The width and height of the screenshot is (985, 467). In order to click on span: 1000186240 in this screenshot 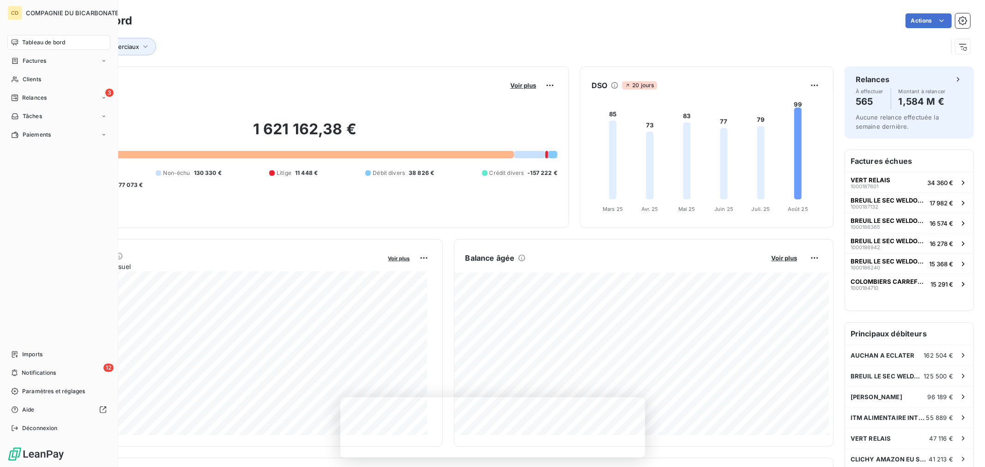, I will do `click(865, 268)`.